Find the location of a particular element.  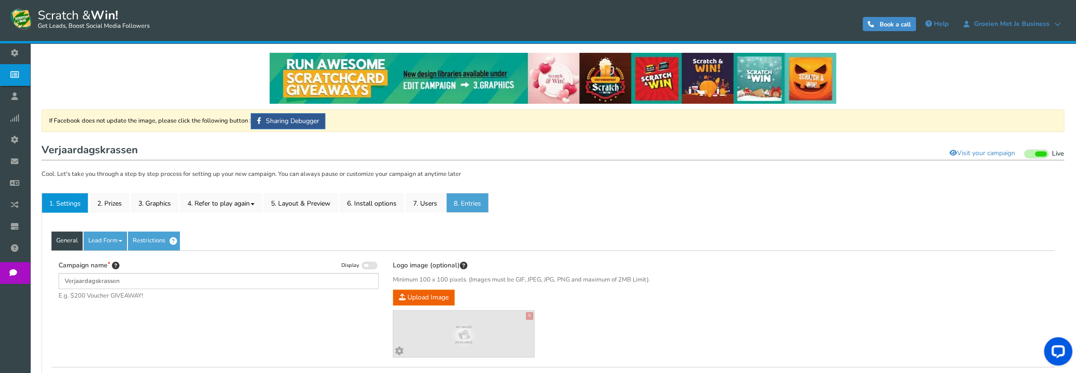

a: Book a call is located at coordinates (889, 24).